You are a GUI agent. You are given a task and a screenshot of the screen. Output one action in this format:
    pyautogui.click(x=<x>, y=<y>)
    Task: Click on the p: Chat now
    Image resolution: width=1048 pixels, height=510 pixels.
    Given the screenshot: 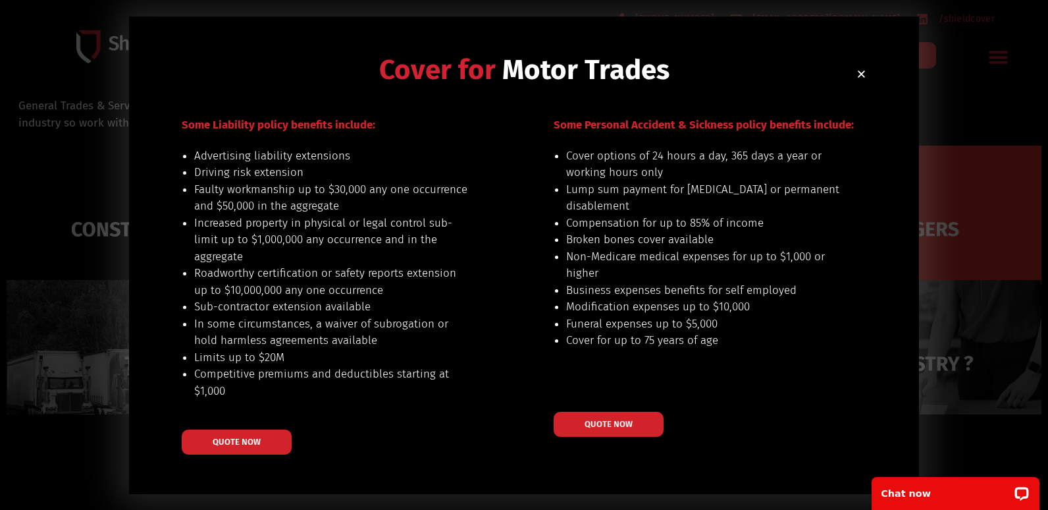 What is the action you would take?
    pyautogui.click(x=84, y=25)
    